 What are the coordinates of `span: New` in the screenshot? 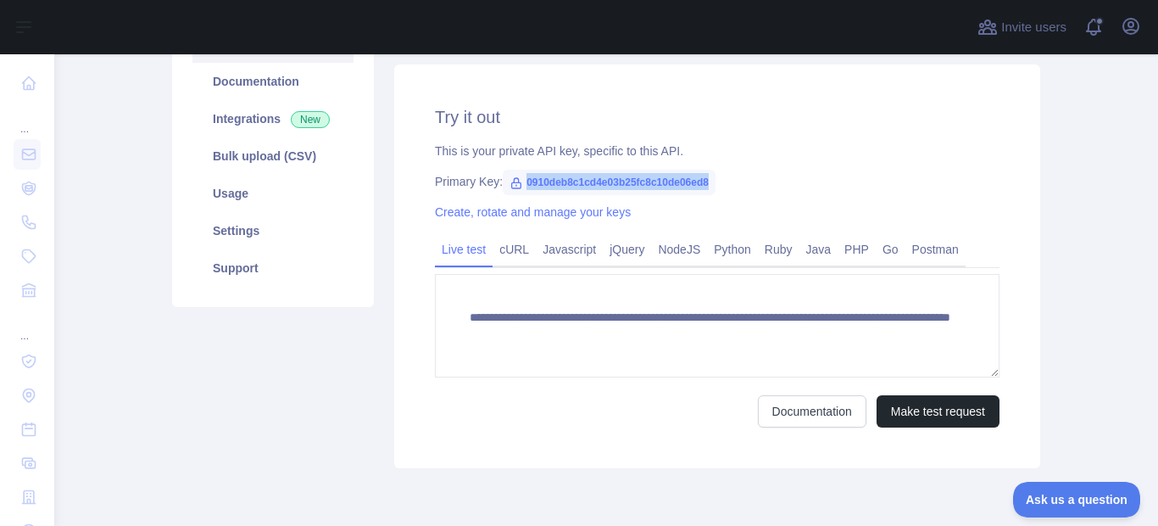 It's located at (310, 120).